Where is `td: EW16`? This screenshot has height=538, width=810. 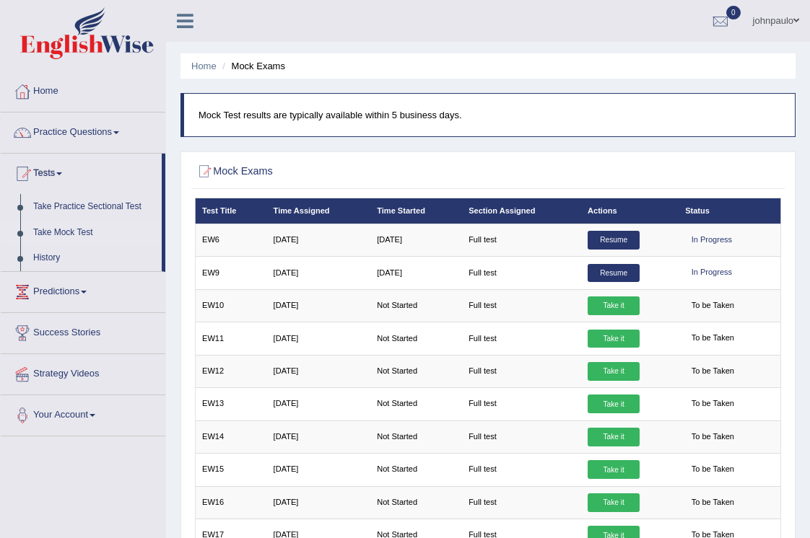
td: EW16 is located at coordinates (230, 502).